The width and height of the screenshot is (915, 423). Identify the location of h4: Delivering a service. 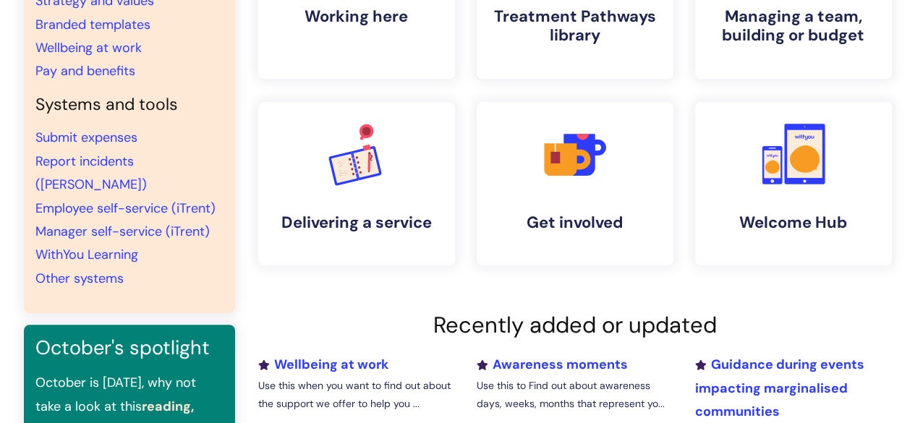
(357, 223).